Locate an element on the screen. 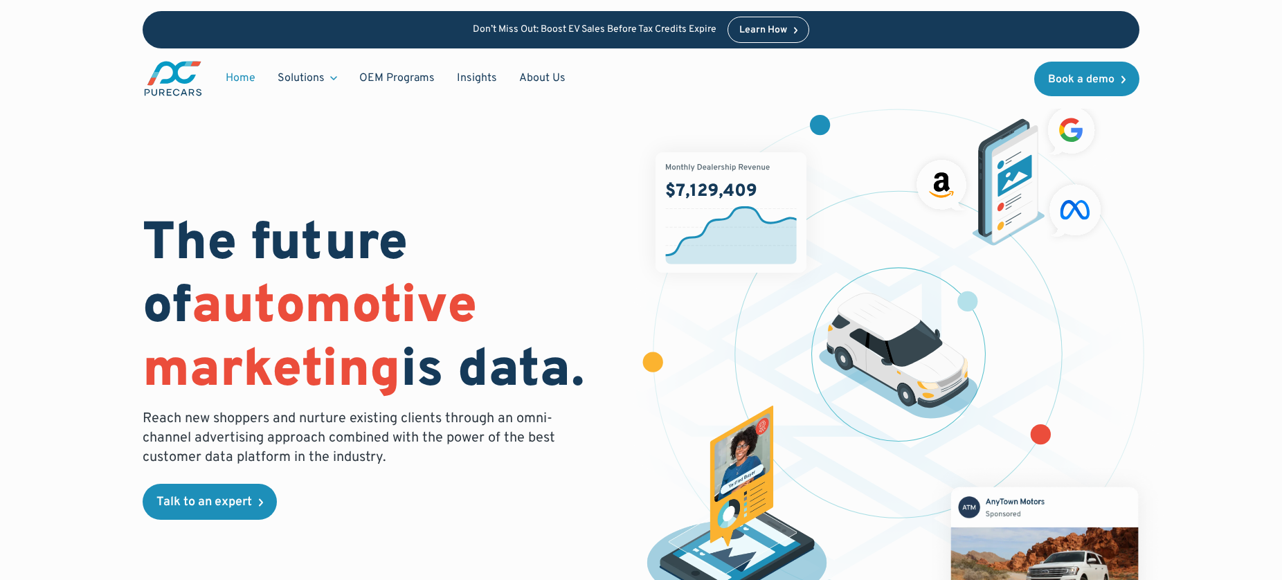  div: Learn How is located at coordinates (763, 30).